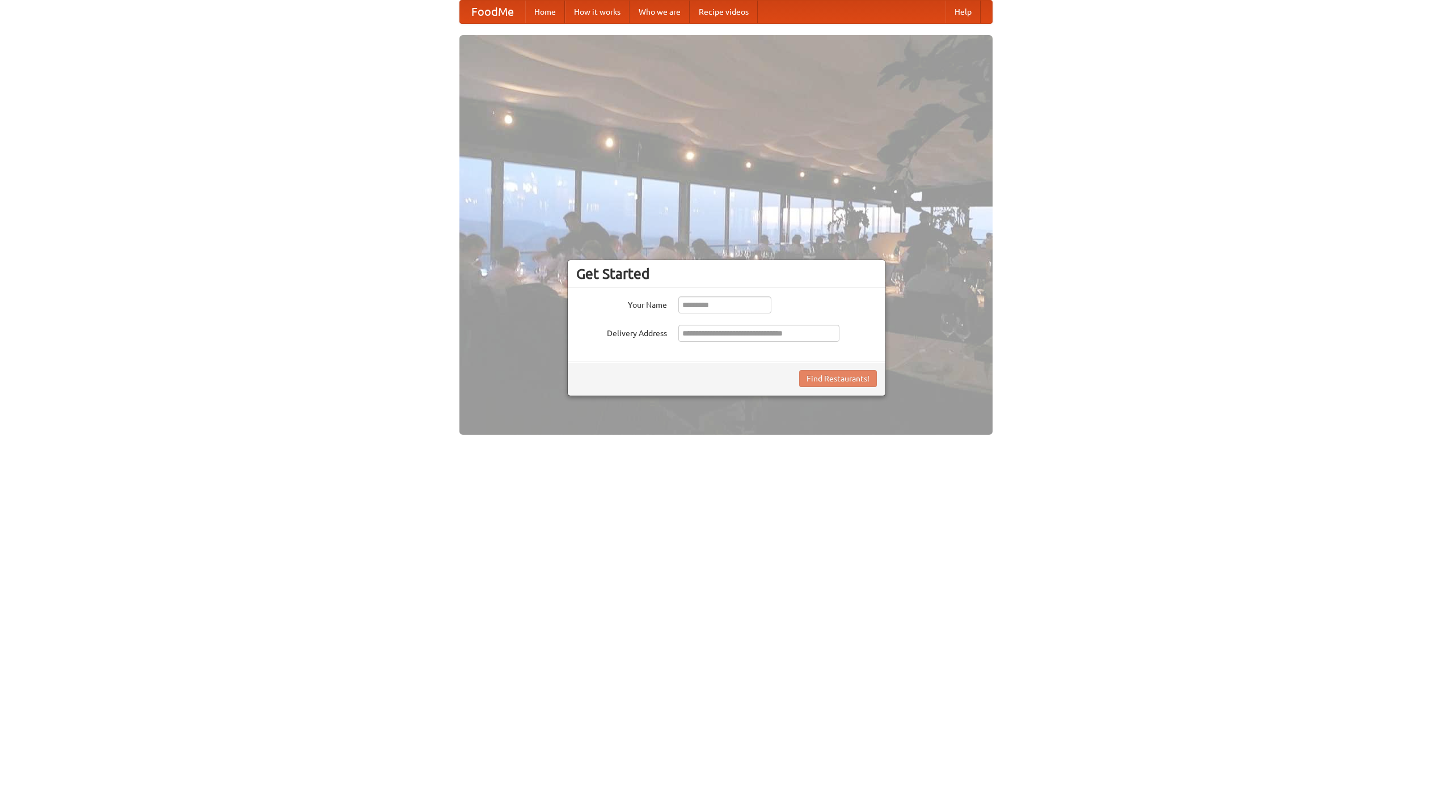 This screenshot has width=1452, height=802. Describe the element at coordinates (724, 12) in the screenshot. I see `a: Recipe videos` at that location.